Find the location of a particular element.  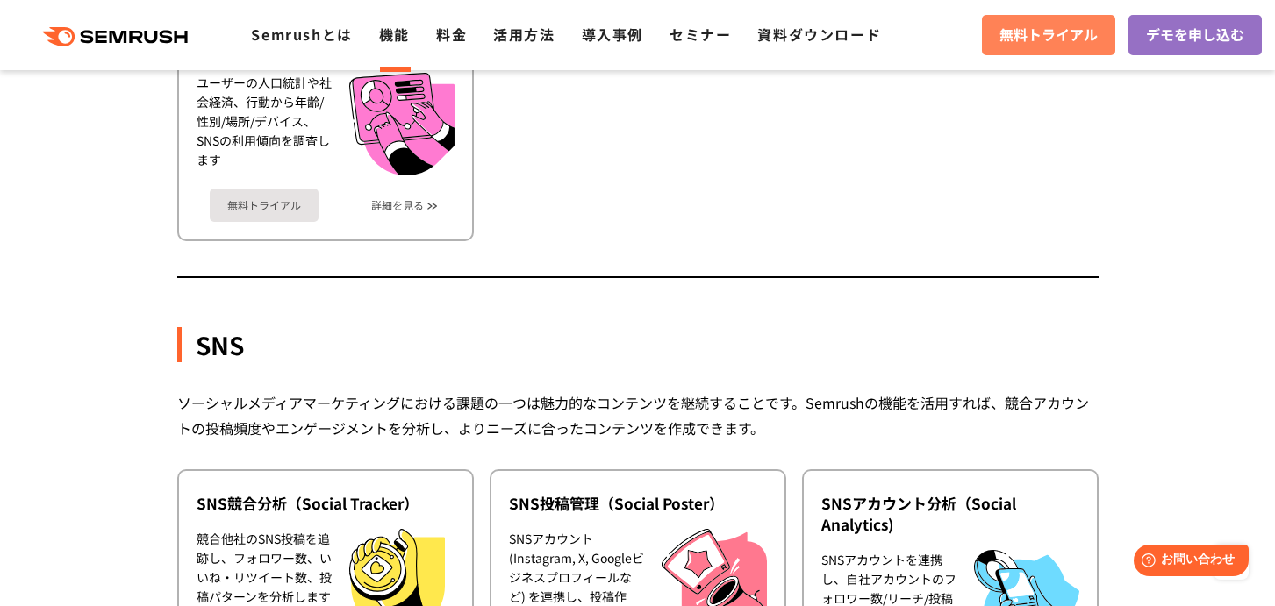

span: お問い合わせ is located at coordinates (79, 22).